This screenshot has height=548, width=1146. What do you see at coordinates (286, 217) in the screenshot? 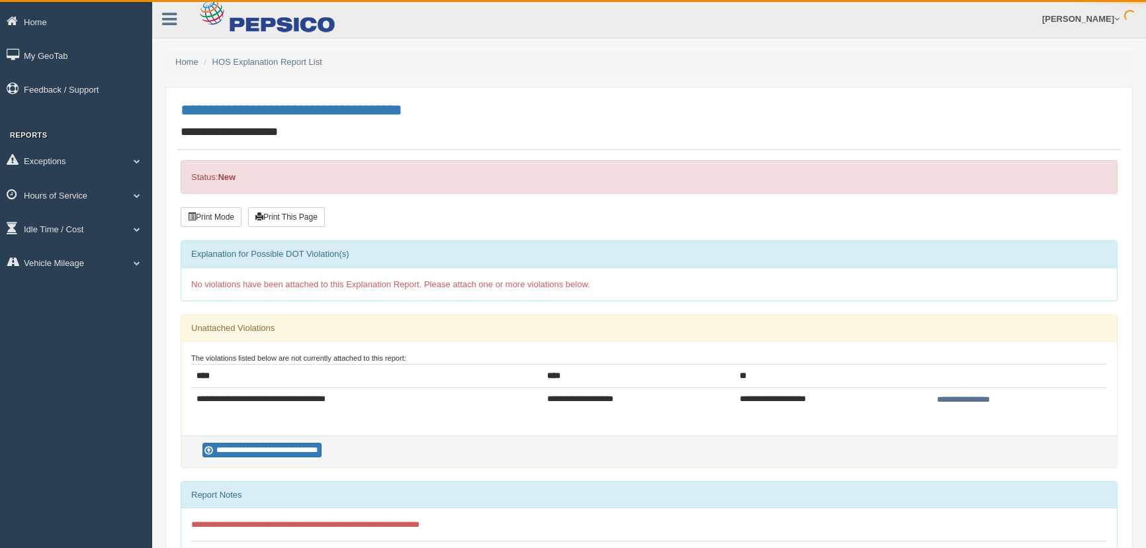
I see `button: Print This Page` at bounding box center [286, 217].